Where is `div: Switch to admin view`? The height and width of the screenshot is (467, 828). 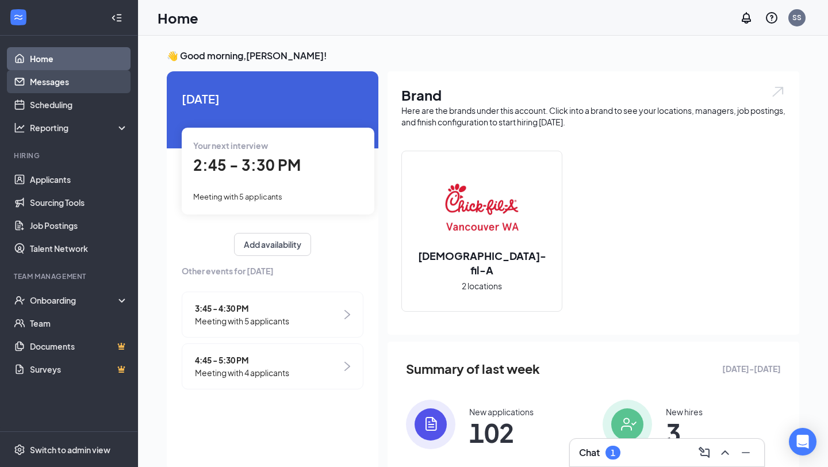 div: Switch to admin view is located at coordinates (70, 449).